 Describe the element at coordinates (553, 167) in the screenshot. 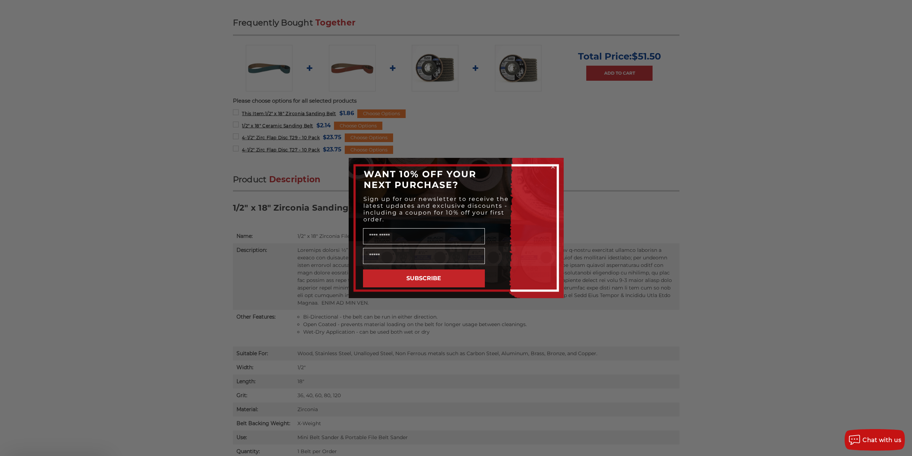

I see `button: Close dialog` at that location.